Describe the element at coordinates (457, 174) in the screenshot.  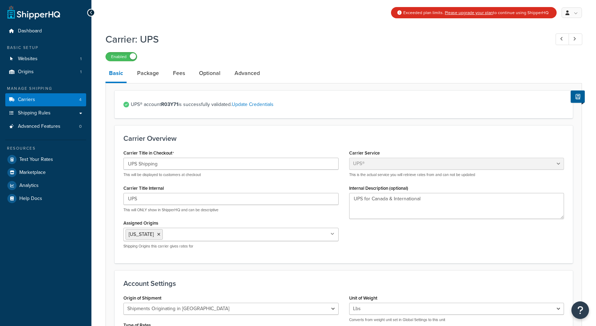
I see `p: This is the actual service you will retrieve rates from and can not be updated` at that location.